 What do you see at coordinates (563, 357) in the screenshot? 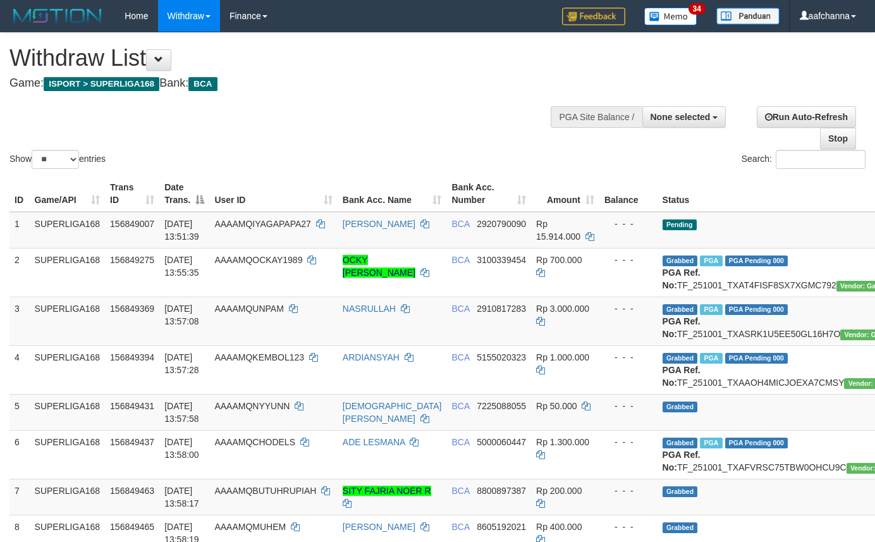
I see `span: Rp 1.000.000` at bounding box center [563, 357].